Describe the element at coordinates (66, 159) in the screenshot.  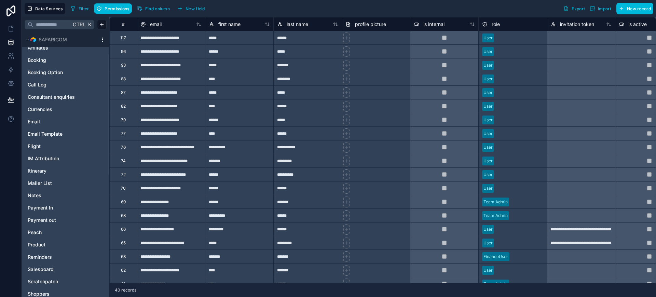
I see `div: IM Attribution` at that location.